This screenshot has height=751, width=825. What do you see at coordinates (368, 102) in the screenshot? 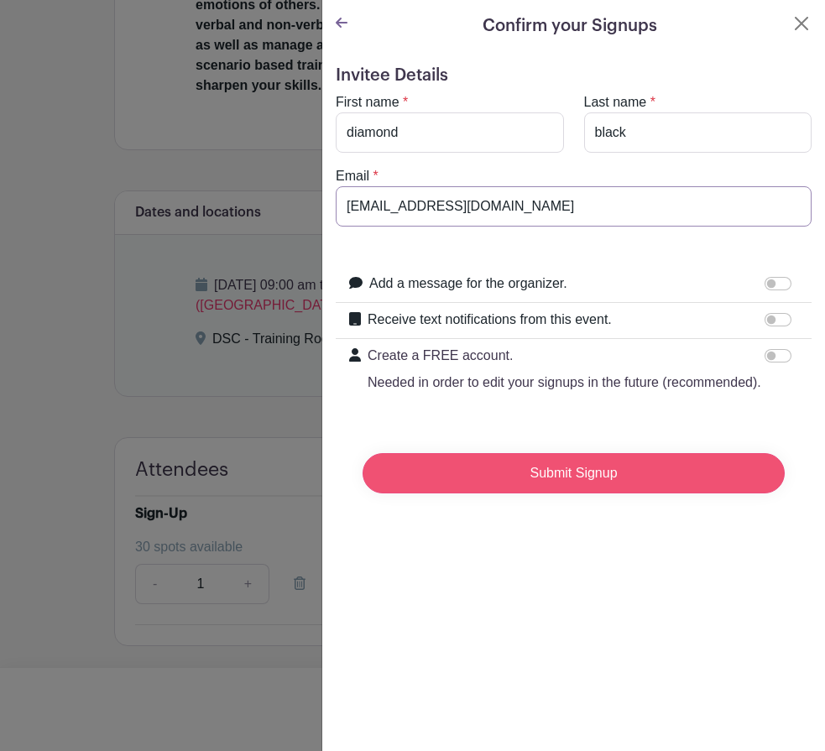
I see `label: First name` at bounding box center [368, 102].